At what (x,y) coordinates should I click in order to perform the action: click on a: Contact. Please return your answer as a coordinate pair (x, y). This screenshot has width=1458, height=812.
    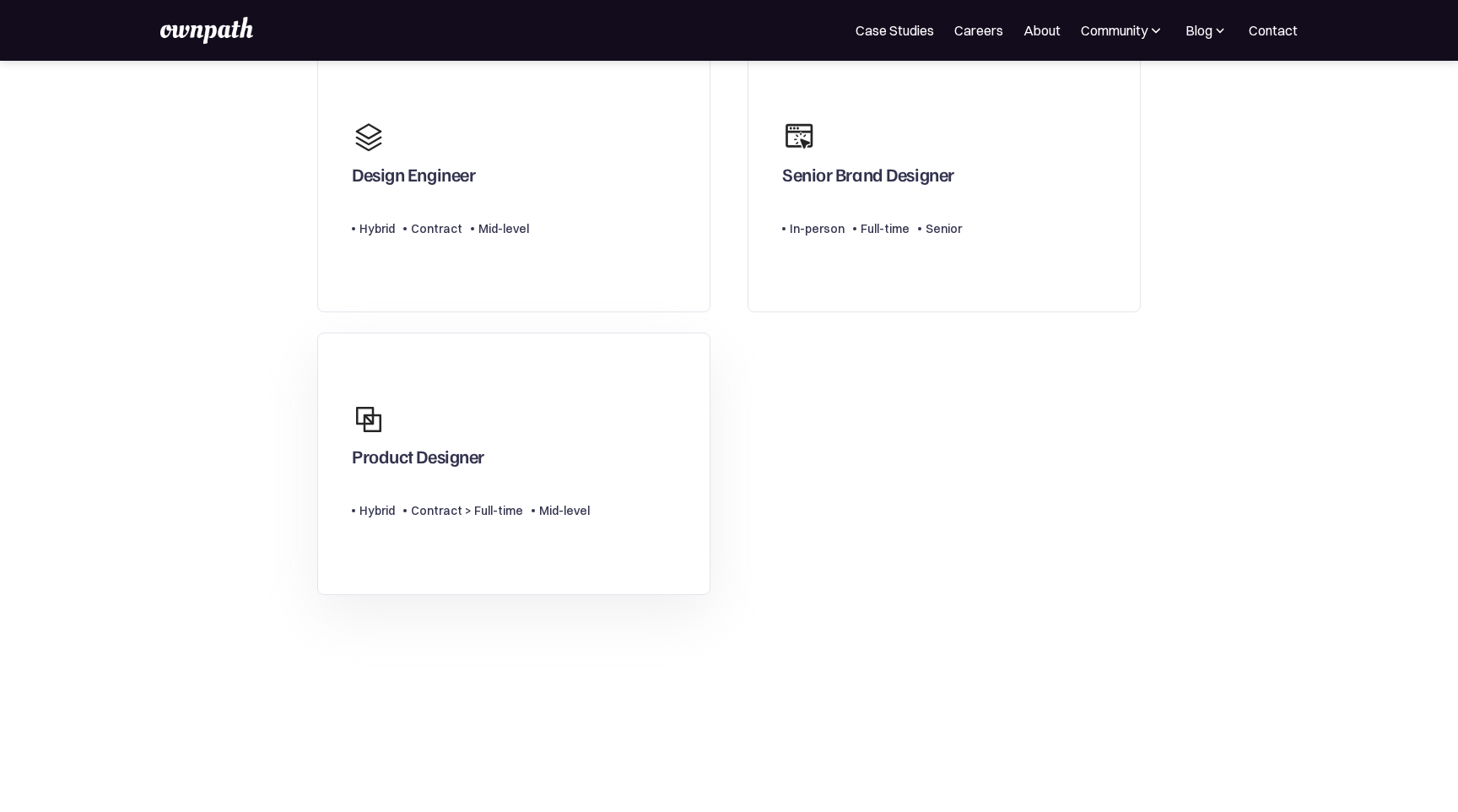
    Looking at the image, I should click on (1274, 31).